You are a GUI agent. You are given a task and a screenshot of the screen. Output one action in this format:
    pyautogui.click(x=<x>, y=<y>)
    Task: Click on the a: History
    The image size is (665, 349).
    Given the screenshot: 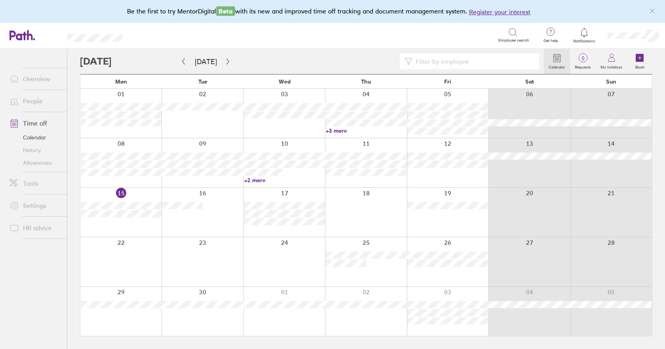 What is the action you would take?
    pyautogui.click(x=35, y=150)
    